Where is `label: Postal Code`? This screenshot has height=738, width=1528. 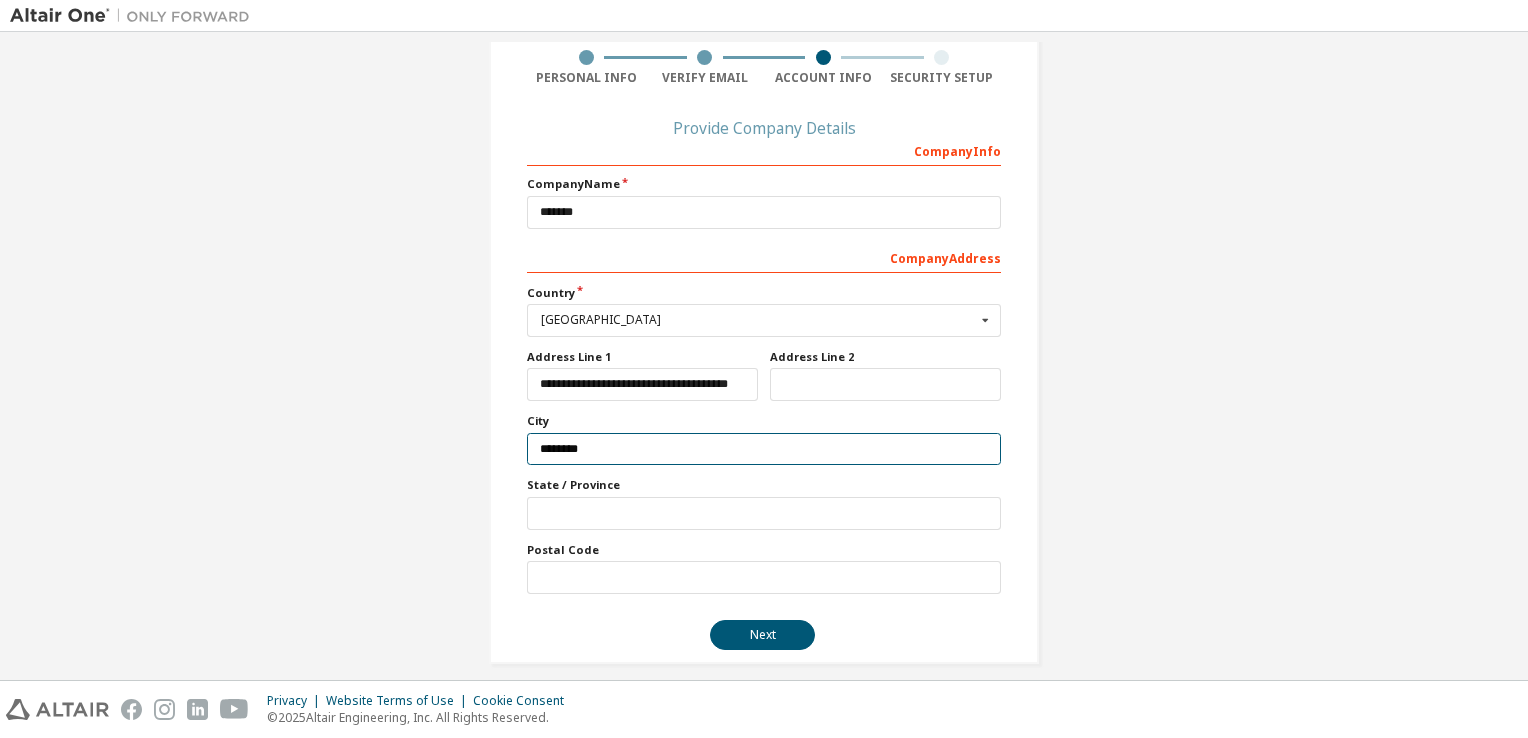
label: Postal Code is located at coordinates (764, 550).